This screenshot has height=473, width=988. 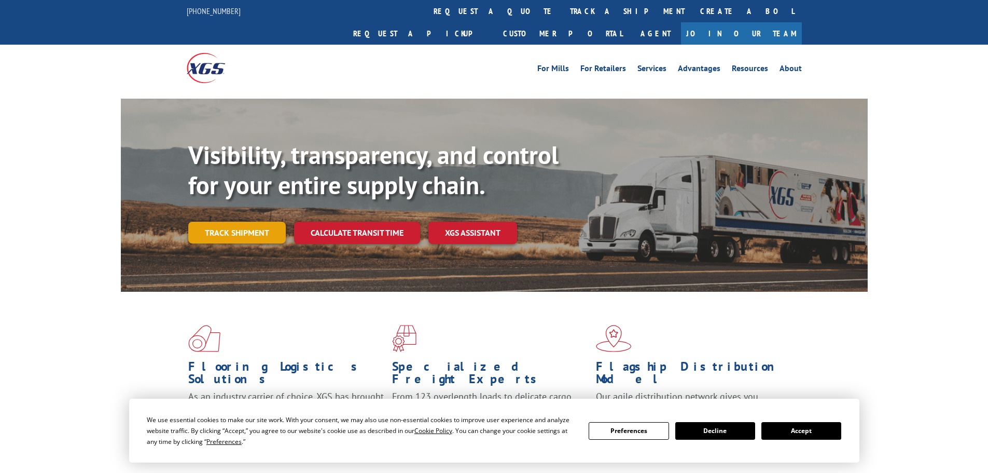 What do you see at coordinates (563, 33) in the screenshot?
I see `a: Customer Portal` at bounding box center [563, 33].